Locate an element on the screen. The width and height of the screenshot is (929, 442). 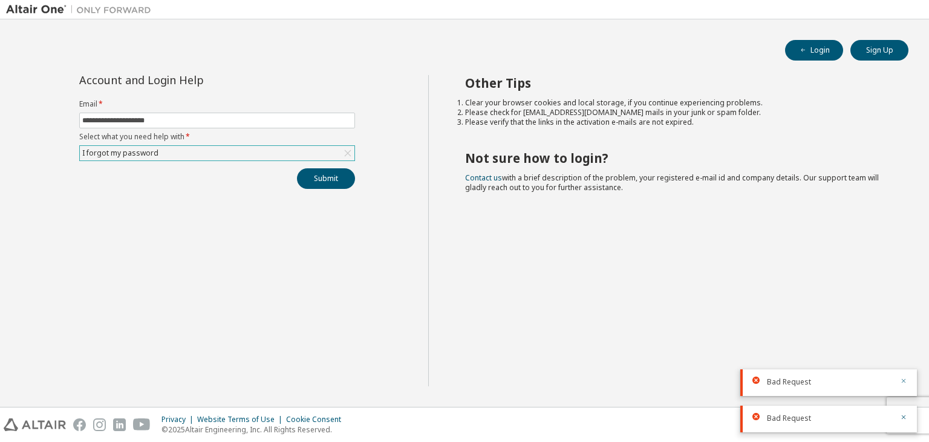
a: Contact us is located at coordinates (483, 177).